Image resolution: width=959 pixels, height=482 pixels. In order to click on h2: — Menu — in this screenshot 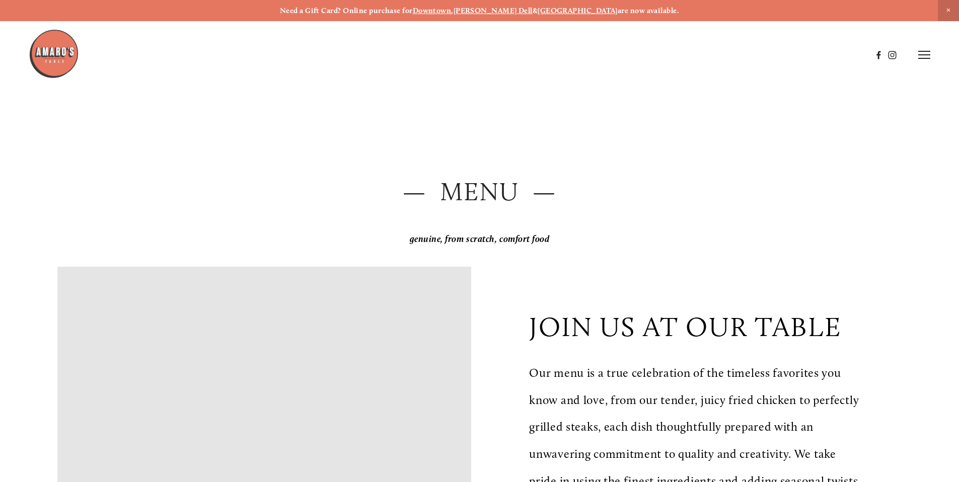, I will do `click(479, 192)`.